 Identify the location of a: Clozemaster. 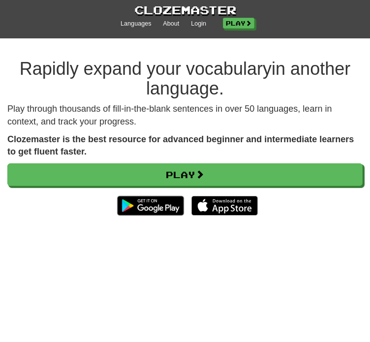
(185, 10).